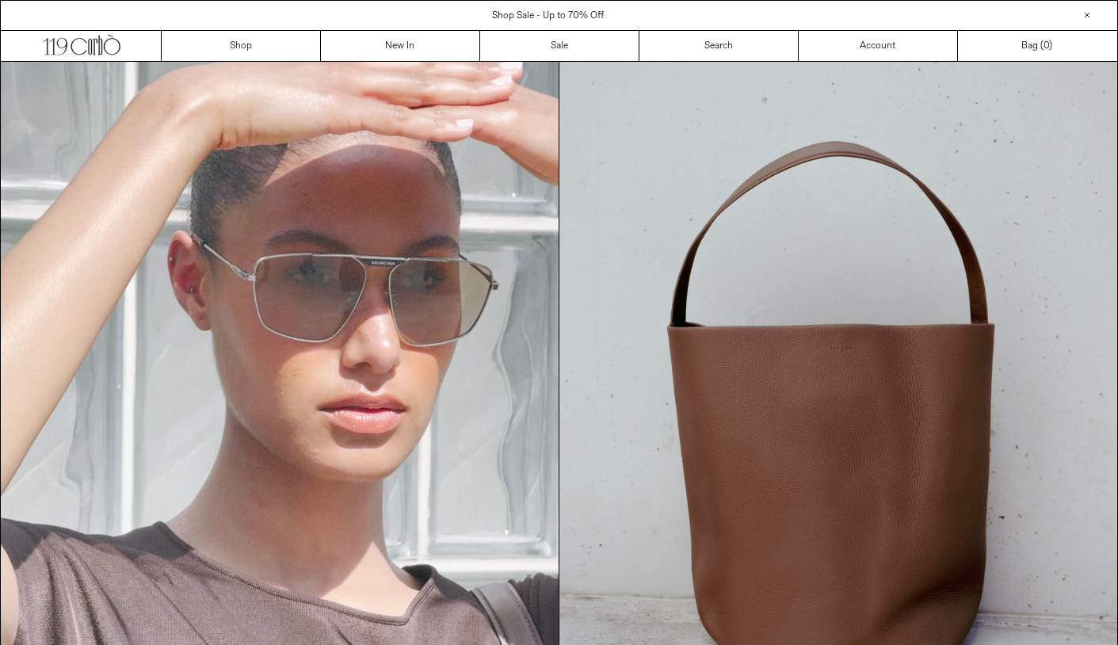 The width and height of the screenshot is (1118, 645). Describe the element at coordinates (719, 46) in the screenshot. I see `a: Search` at that location.